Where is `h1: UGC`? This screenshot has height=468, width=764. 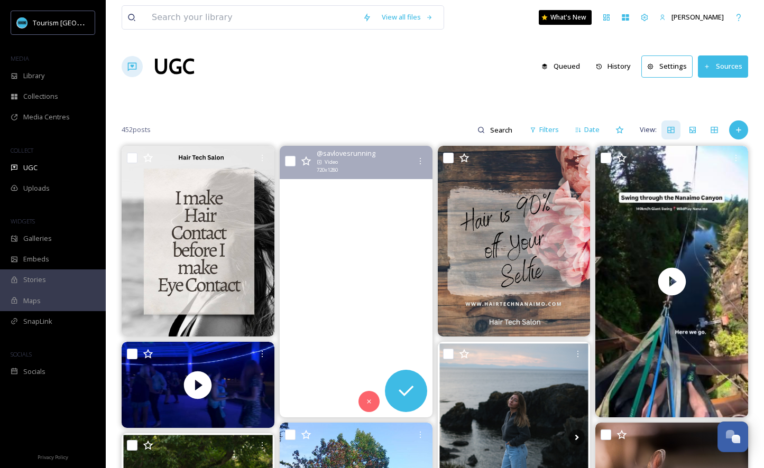 h1: UGC is located at coordinates (174, 67).